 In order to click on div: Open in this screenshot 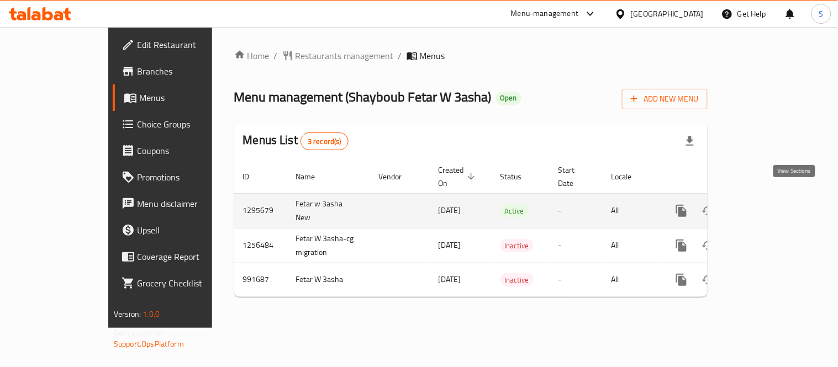, I will do `click(509, 98)`.